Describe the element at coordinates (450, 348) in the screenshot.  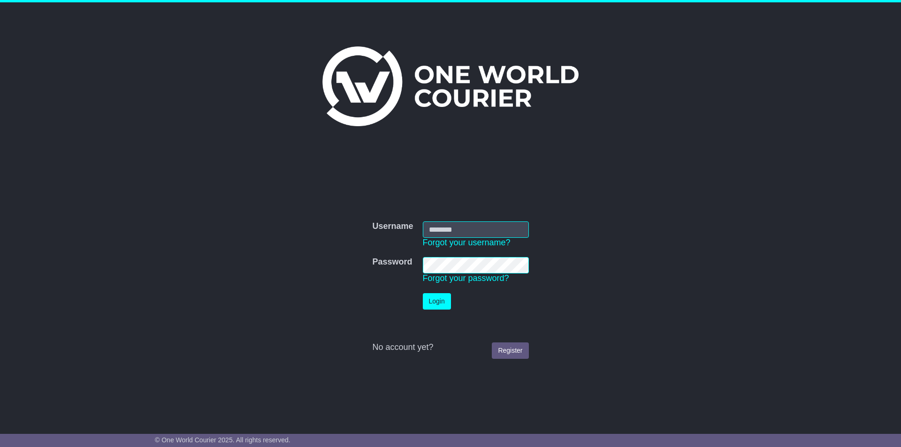
I see `div: No account yet?` at that location.